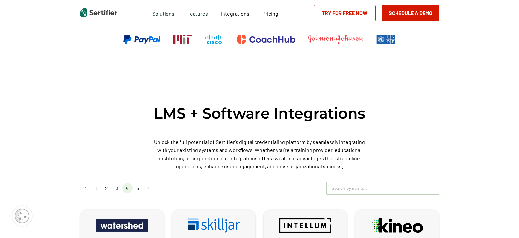 This screenshot has width=519, height=238. I want to click on img: Skilljar-integration, so click(214, 226).